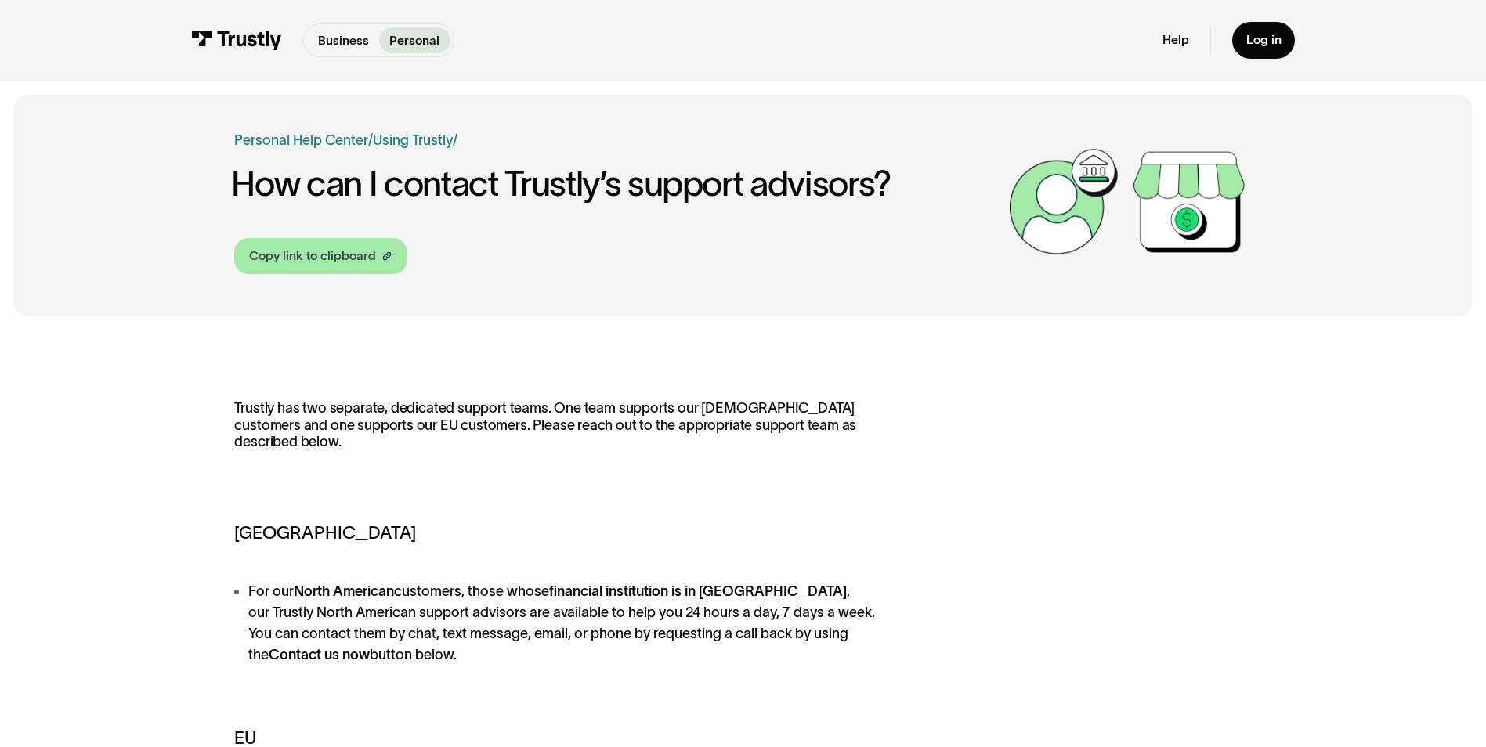 This screenshot has height=747, width=1486. Describe the element at coordinates (562, 623) in the screenshot. I see `li: For our customers, those whose , our Trustly North American support advisors are available to hel...` at that location.